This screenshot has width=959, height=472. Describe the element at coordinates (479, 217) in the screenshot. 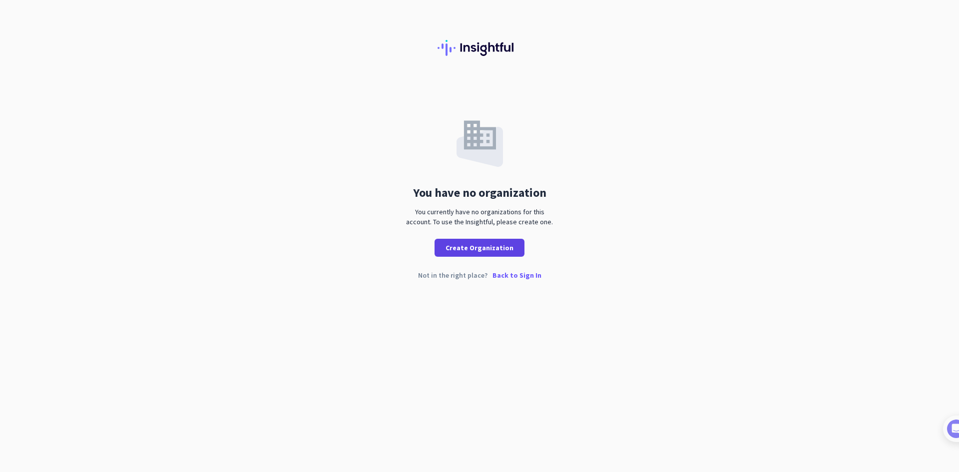

I see `div: You currently have no organizations for this account. To use the Insightful, please create one.` at that location.